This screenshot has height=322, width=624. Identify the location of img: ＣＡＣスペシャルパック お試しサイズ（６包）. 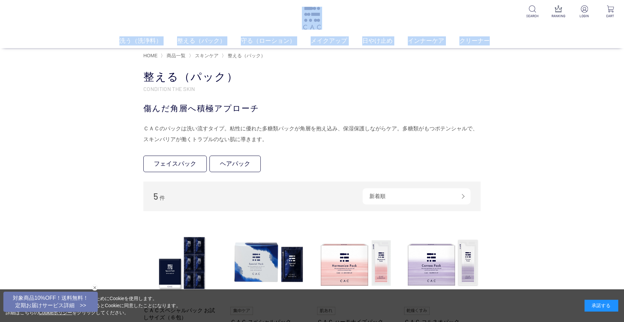
(182, 263).